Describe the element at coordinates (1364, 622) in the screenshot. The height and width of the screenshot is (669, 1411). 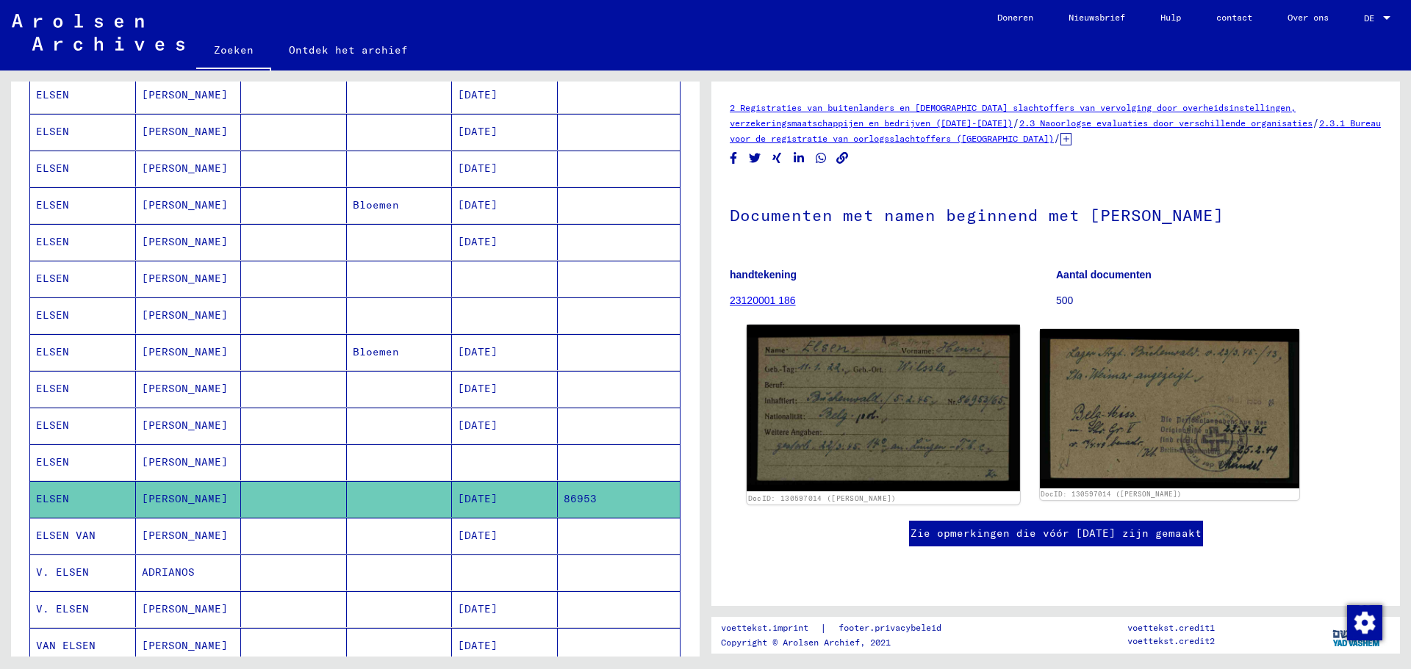
I see `div: Wijzigingstoestemming` at that location.